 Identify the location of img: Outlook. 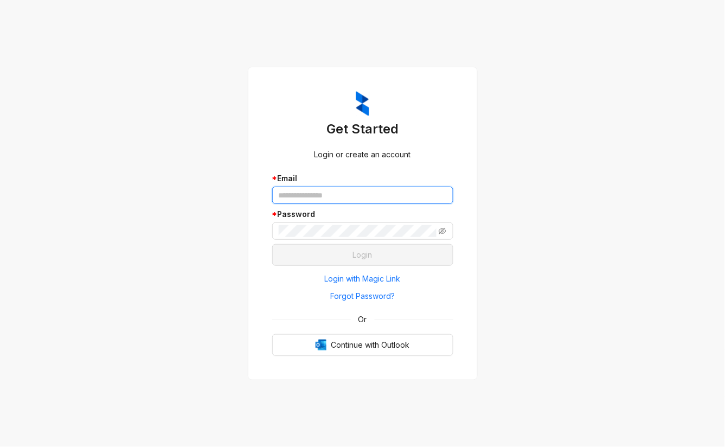
(321, 345).